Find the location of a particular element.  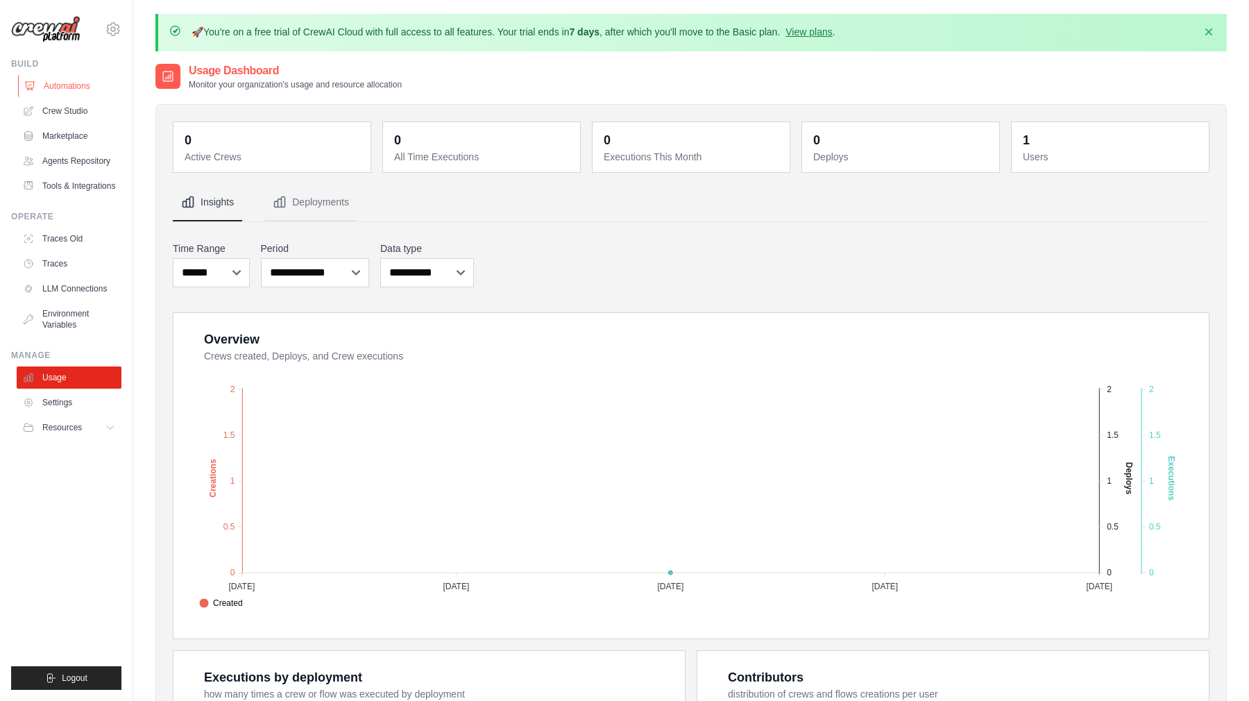

h2: Usage Dashboard is located at coordinates (295, 71).